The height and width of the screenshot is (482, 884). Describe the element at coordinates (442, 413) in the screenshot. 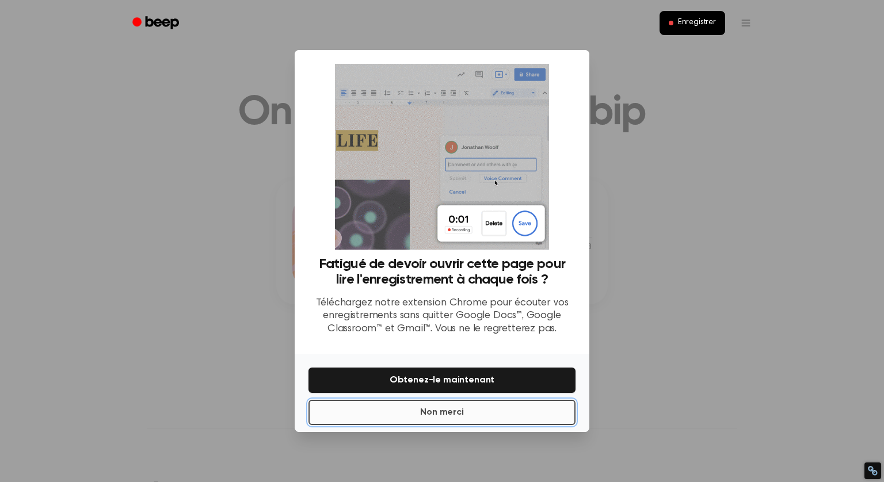

I see `font: Non merci` at that location.